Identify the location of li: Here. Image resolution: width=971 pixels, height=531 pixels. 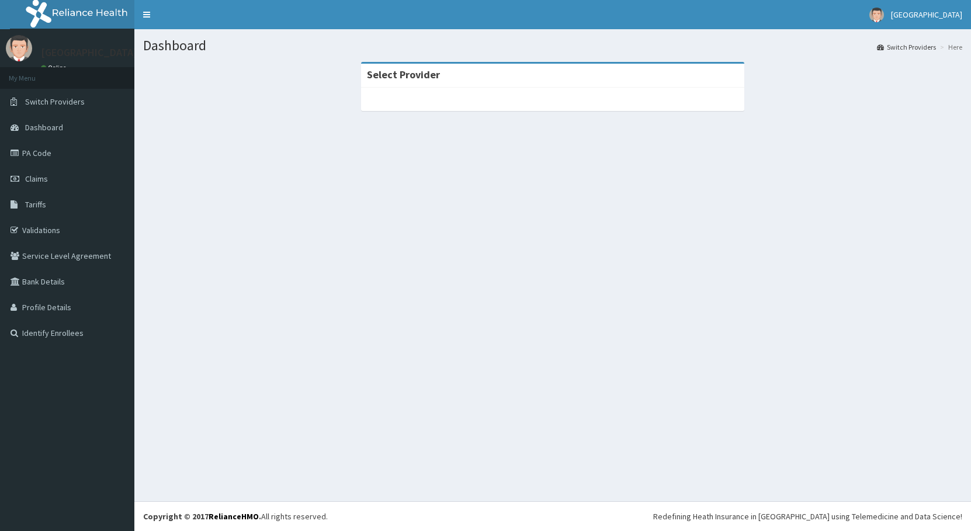
(950, 47).